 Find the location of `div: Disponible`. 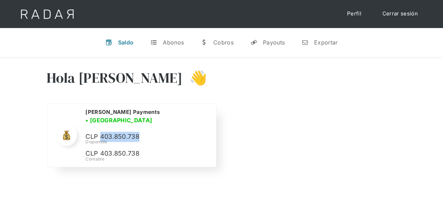

div: Disponible is located at coordinates (146, 142).